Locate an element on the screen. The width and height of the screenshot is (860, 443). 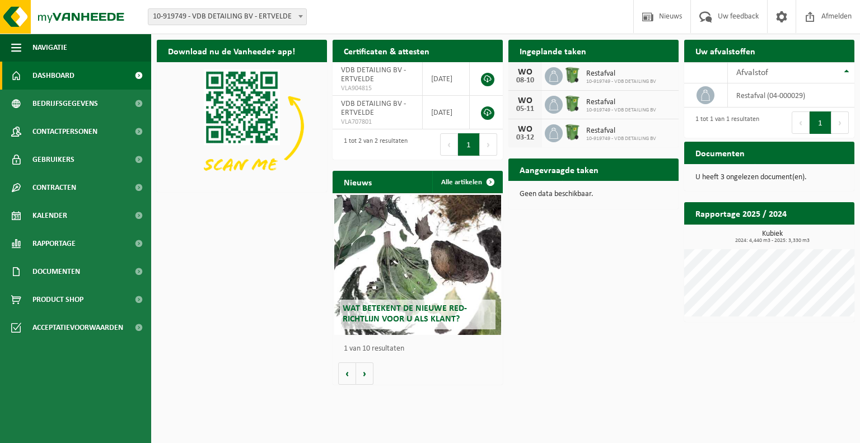
span: Navigatie is located at coordinates (50, 48).